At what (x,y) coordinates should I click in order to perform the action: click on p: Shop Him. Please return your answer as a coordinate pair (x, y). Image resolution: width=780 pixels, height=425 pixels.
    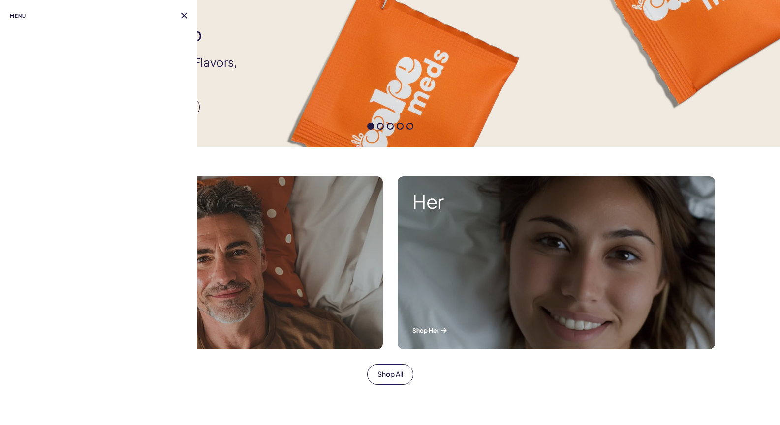
    Looking at the image, I should click on (224, 331).